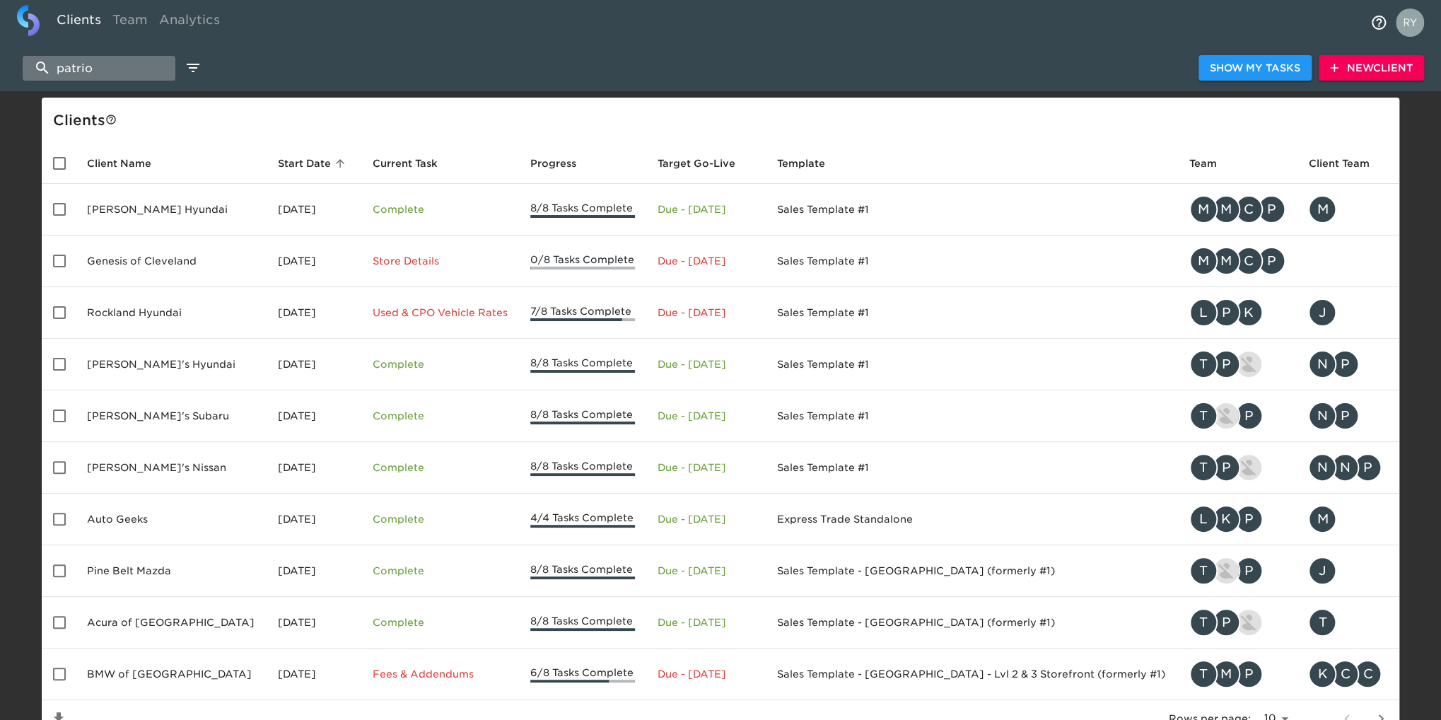 Image resolution: width=1441 pixels, height=720 pixels. I want to click on td: Genesis of Cleveland, so click(171, 261).